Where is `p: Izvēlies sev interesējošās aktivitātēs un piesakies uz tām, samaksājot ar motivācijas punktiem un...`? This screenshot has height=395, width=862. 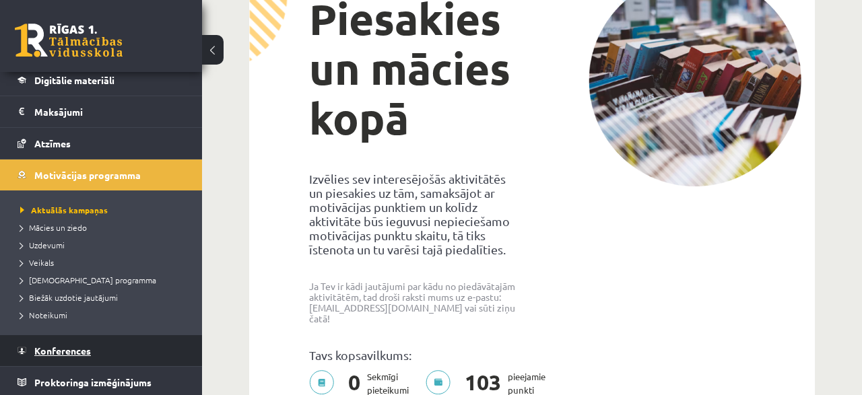
p: Izvēlies sev interesējošās aktivitātēs un piesakies uz tām, samaksājot ar motivācijas punktiem un... is located at coordinates (415, 214).